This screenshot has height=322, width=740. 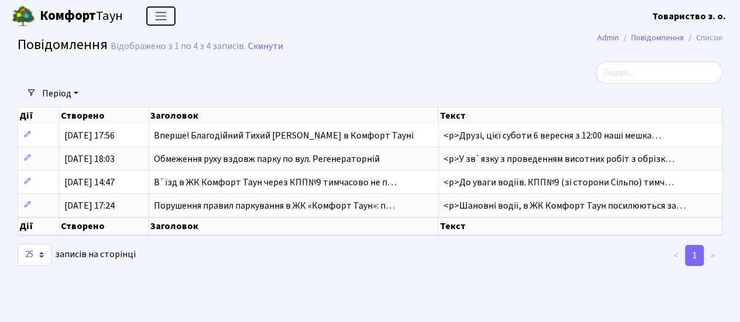 I want to click on a: Повідомлення, so click(x=657, y=37).